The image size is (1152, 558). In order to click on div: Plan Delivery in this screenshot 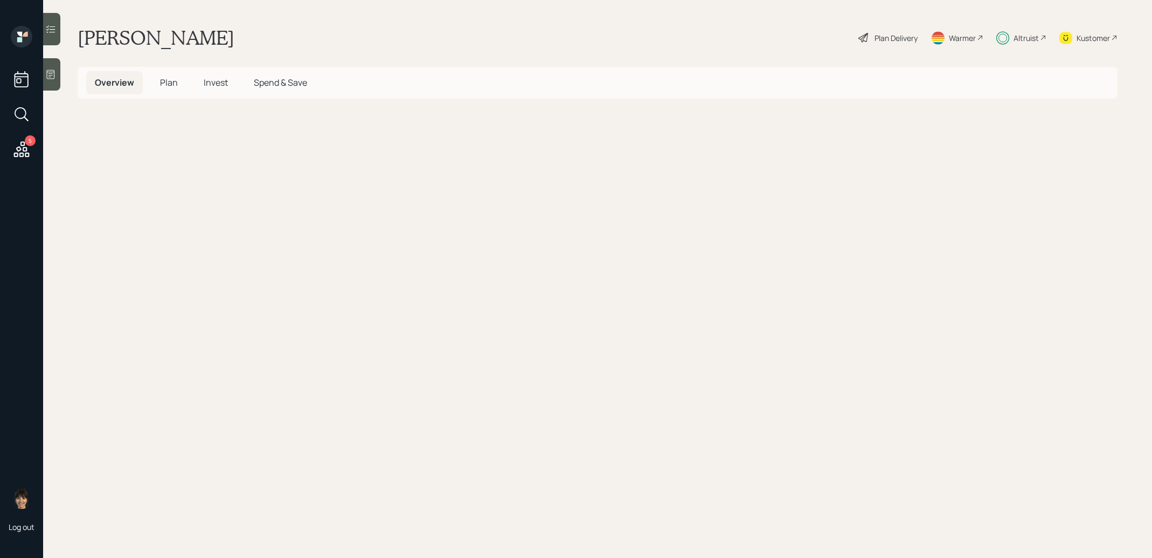, I will do `click(896, 38)`.